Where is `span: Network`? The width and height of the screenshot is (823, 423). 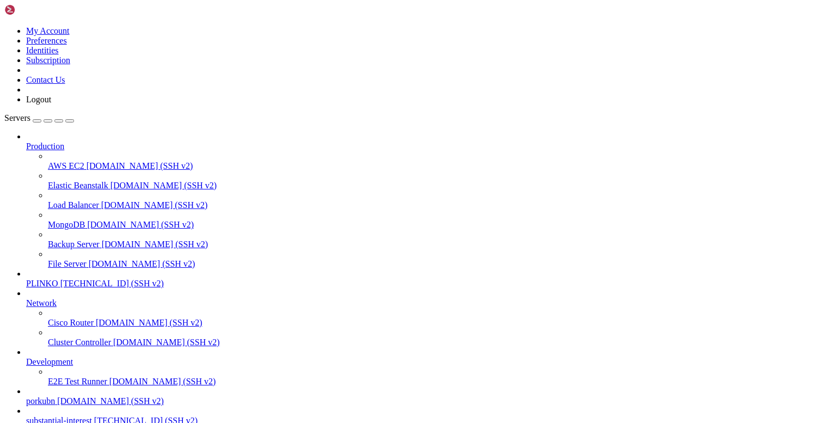 span: Network is located at coordinates (41, 303).